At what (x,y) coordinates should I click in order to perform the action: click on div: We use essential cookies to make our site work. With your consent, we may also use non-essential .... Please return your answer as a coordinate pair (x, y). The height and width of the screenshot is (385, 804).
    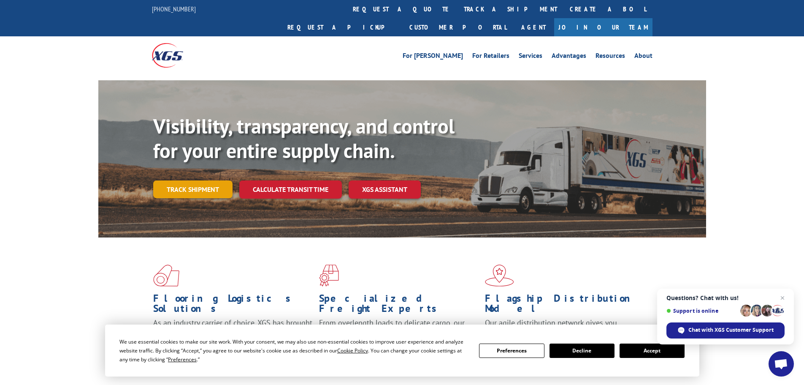
    Looking at the image, I should click on (294, 350).